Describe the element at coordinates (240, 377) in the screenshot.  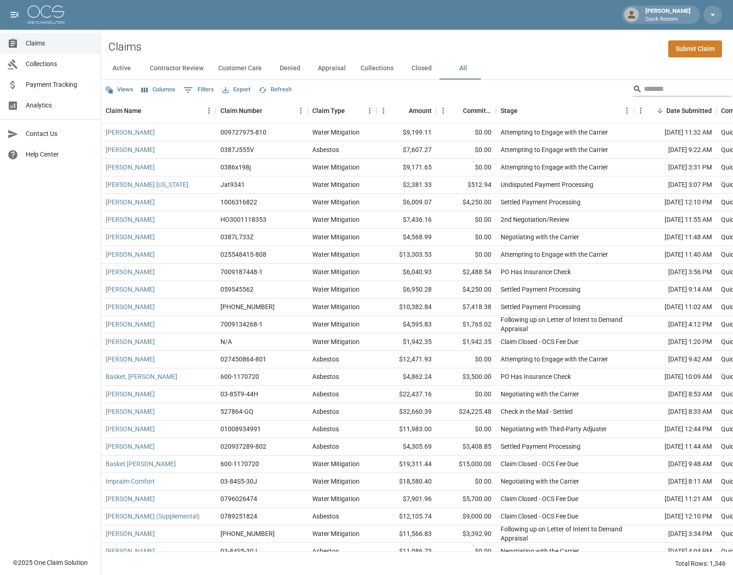
I see `div: 600-1170720` at that location.